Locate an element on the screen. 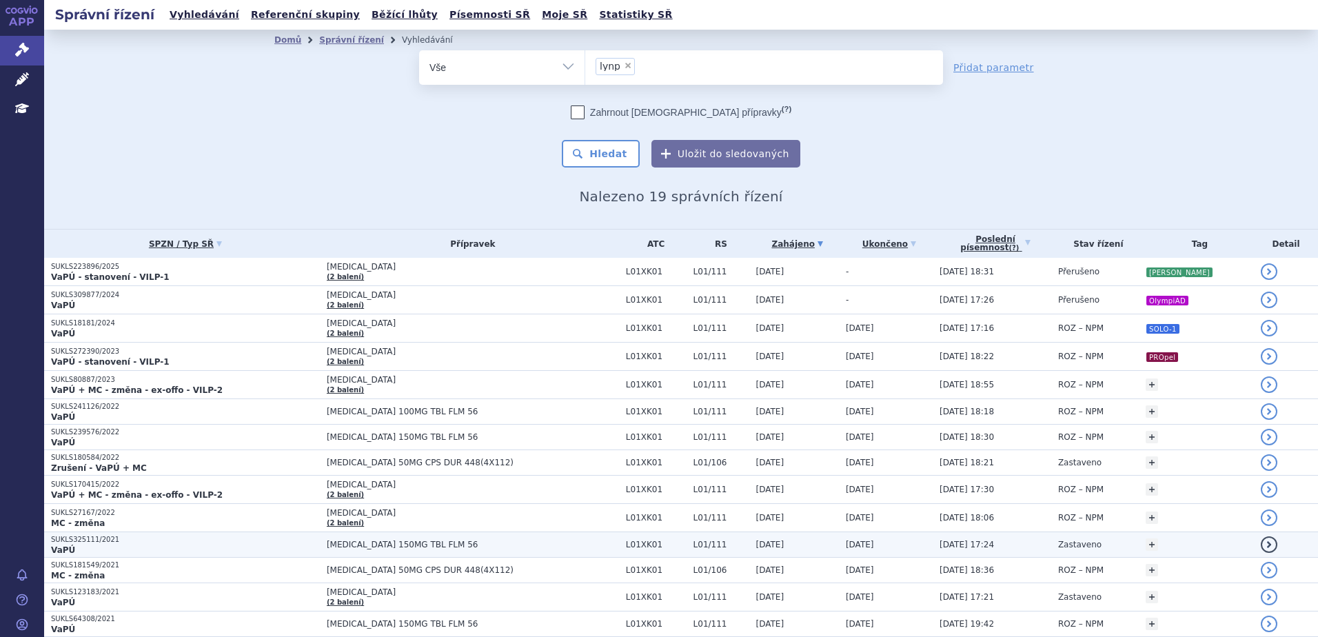  a: SPZN / Typ SŘ is located at coordinates (185, 244).